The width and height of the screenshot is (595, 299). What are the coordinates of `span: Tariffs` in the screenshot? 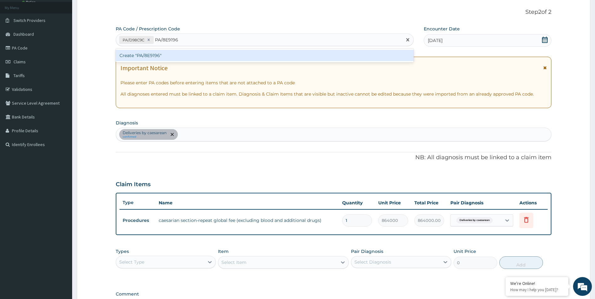 It's located at (19, 76).